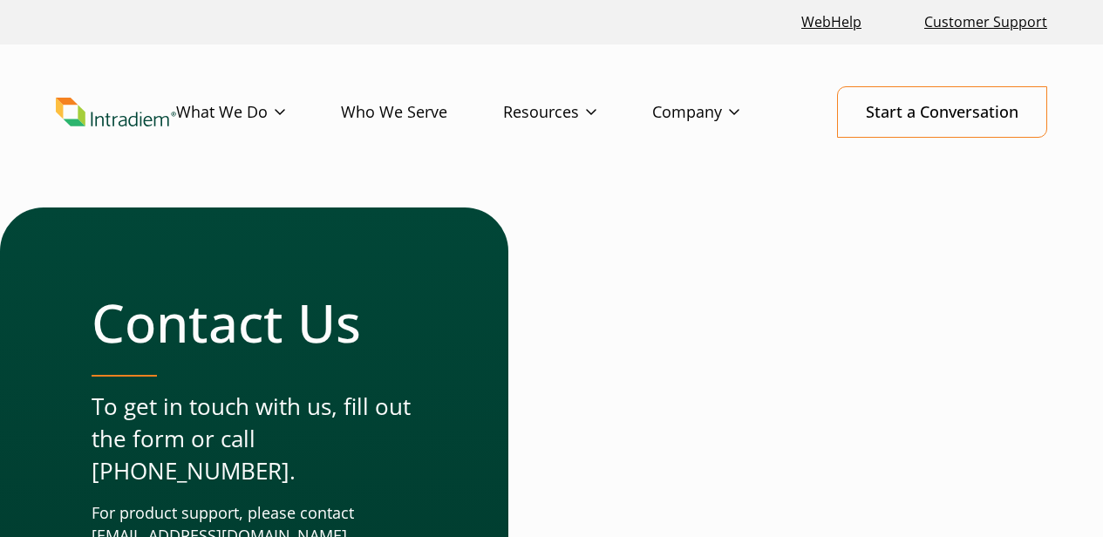 Image resolution: width=1103 pixels, height=537 pixels. What do you see at coordinates (265, 323) in the screenshot?
I see `h1: Contact Us` at bounding box center [265, 323].